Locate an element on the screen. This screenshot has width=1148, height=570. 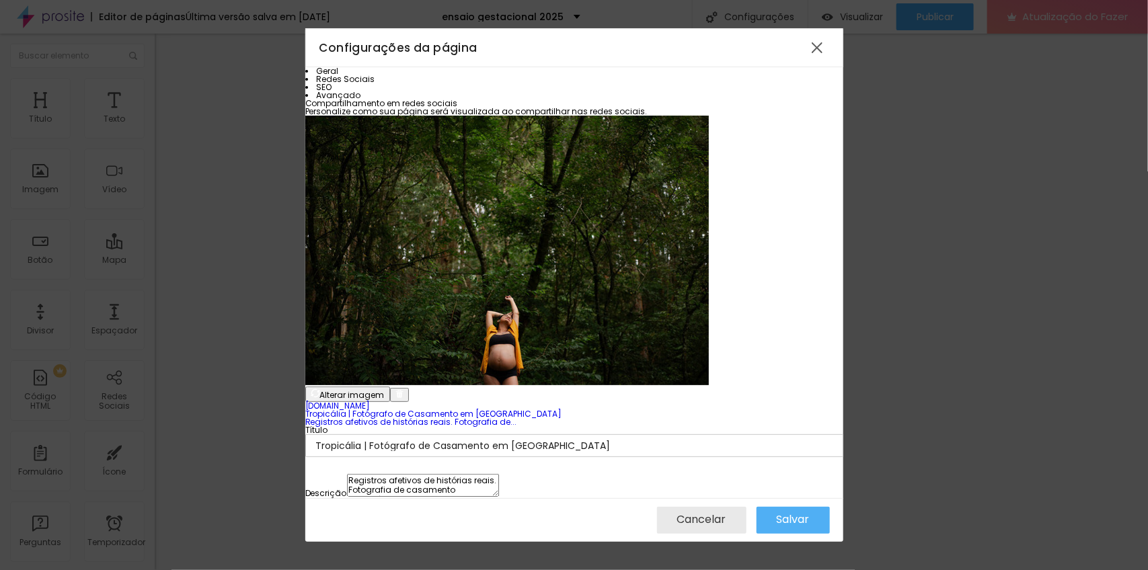
font: Compartilhamento em redes sociais is located at coordinates (381, 103).